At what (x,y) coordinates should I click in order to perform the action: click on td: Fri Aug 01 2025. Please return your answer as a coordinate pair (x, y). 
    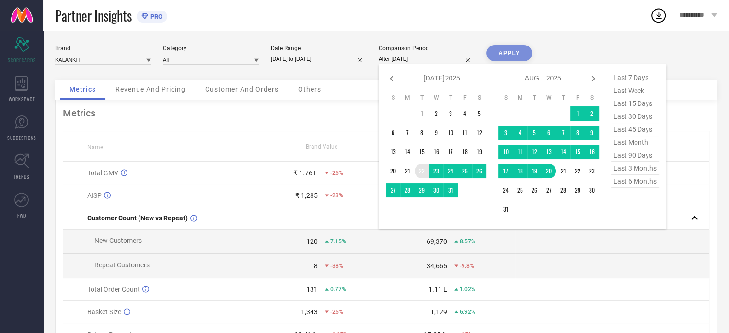
    Looking at the image, I should click on (578, 114).